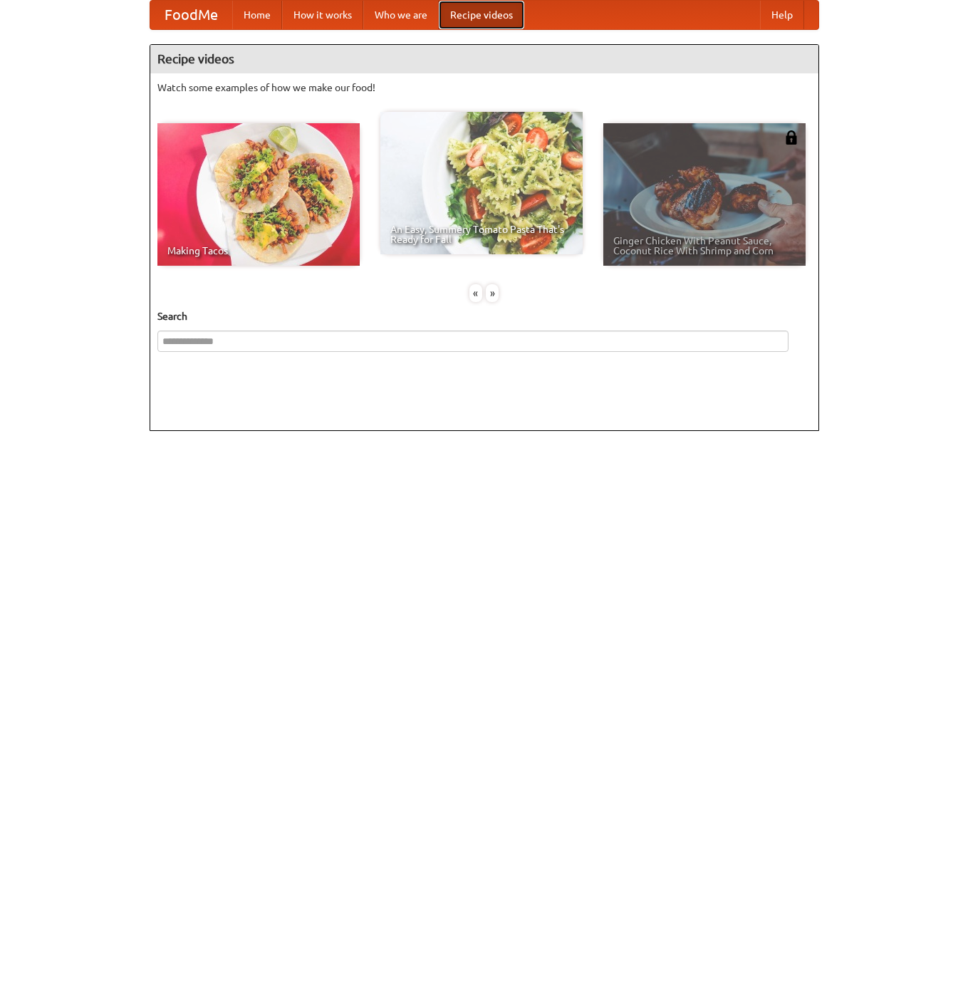 The image size is (968, 1008). Describe the element at coordinates (323, 15) in the screenshot. I see `a: How it works` at that location.